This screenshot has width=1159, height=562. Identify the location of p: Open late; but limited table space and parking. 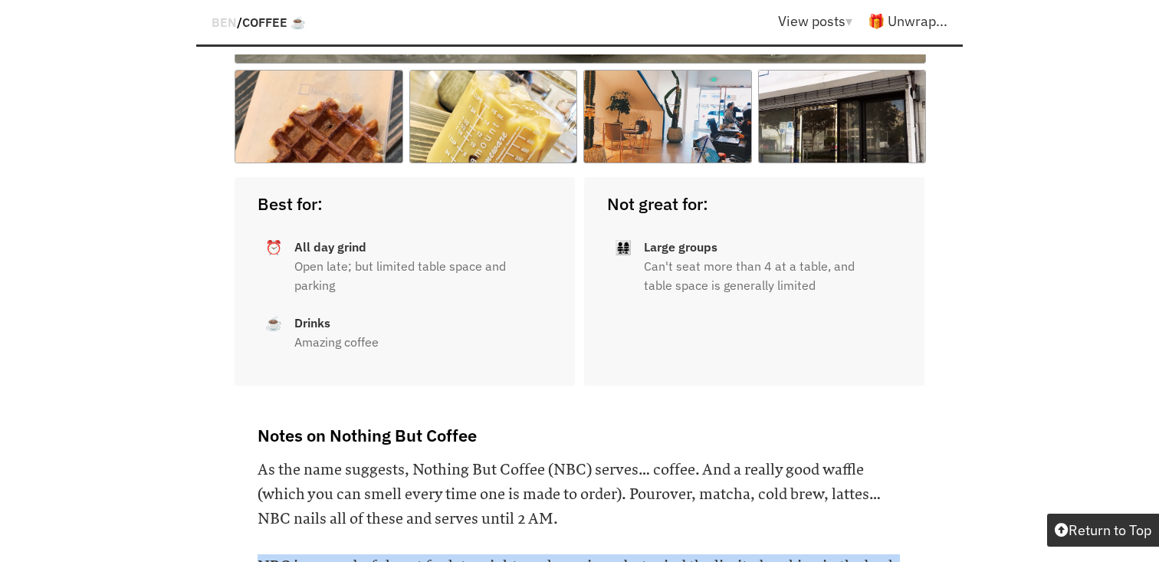
(412, 276).